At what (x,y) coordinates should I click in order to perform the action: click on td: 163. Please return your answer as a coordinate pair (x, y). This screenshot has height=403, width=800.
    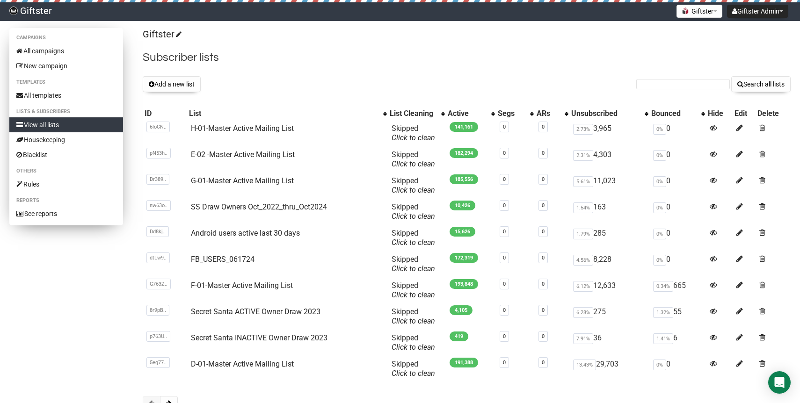
    Looking at the image, I should click on (609, 212).